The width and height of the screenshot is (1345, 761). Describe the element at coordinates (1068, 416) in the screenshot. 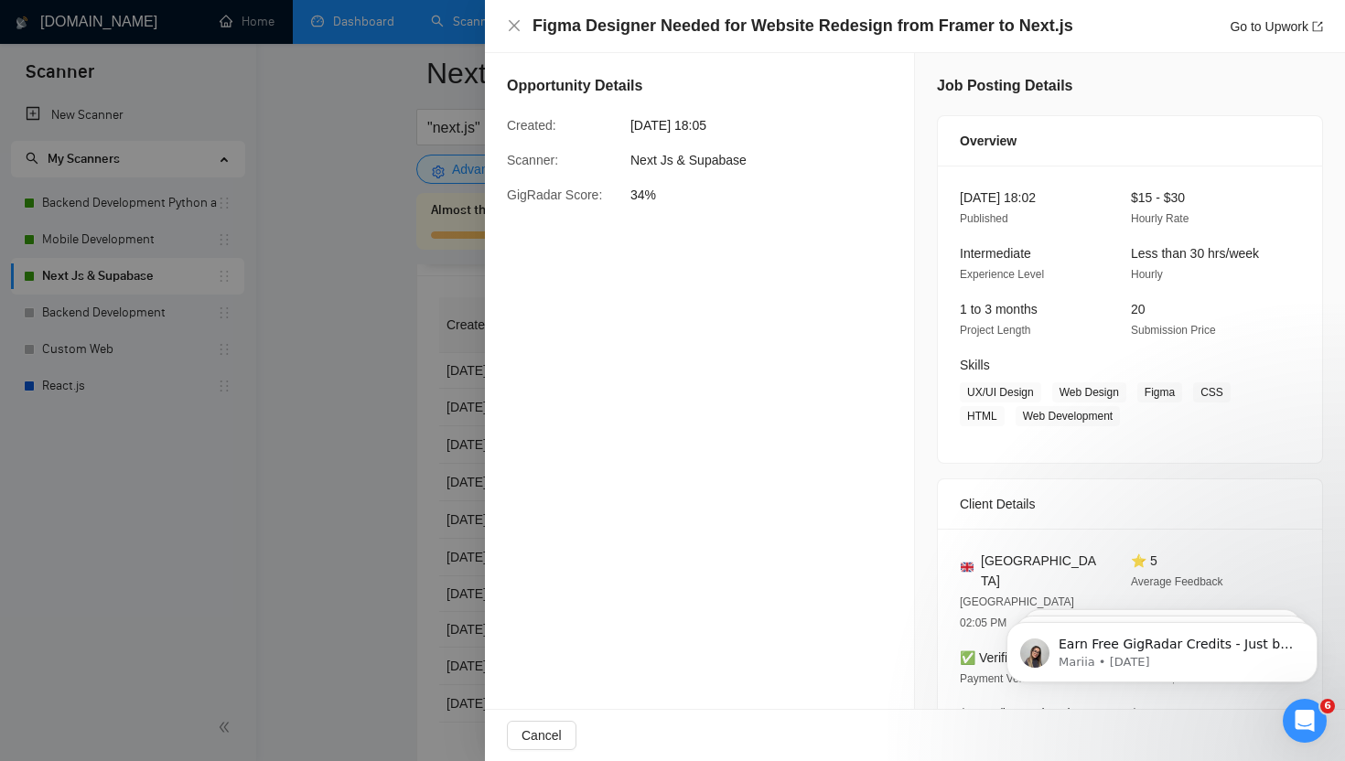

I see `span: Web Development` at that location.